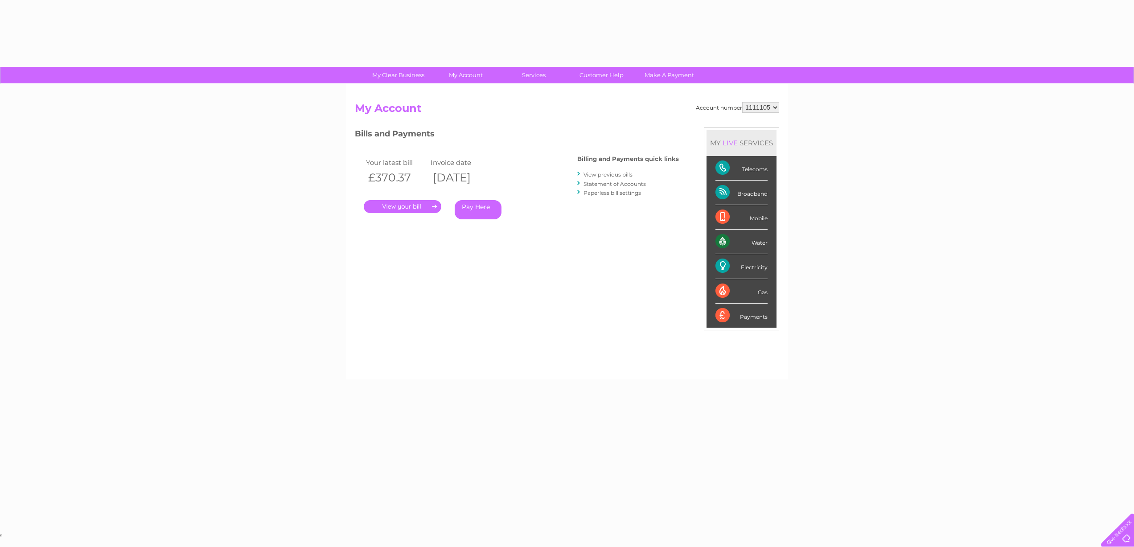 The image size is (1134, 547). What do you see at coordinates (396, 162) in the screenshot?
I see `td: Your latest bill` at bounding box center [396, 162].